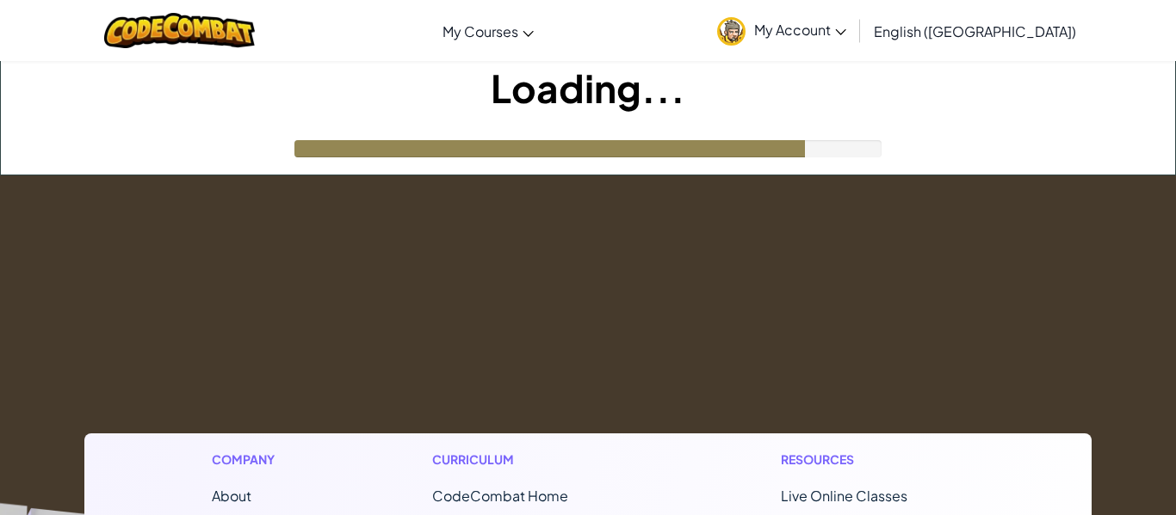 This screenshot has width=1176, height=515. I want to click on a: About, so click(231, 496).